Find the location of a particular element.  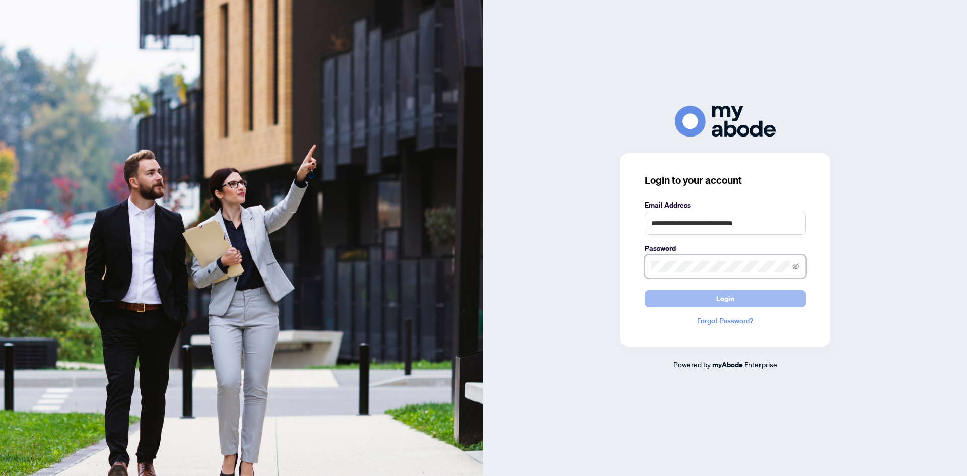

span: Powered by is located at coordinates (692, 364).